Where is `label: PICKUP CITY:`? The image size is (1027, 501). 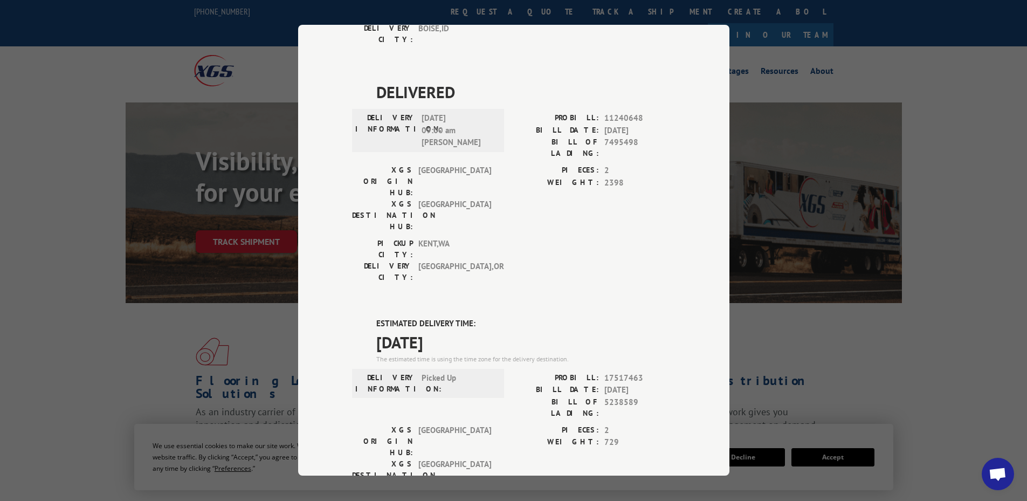
label: PICKUP CITY: is located at coordinates (382, 250).